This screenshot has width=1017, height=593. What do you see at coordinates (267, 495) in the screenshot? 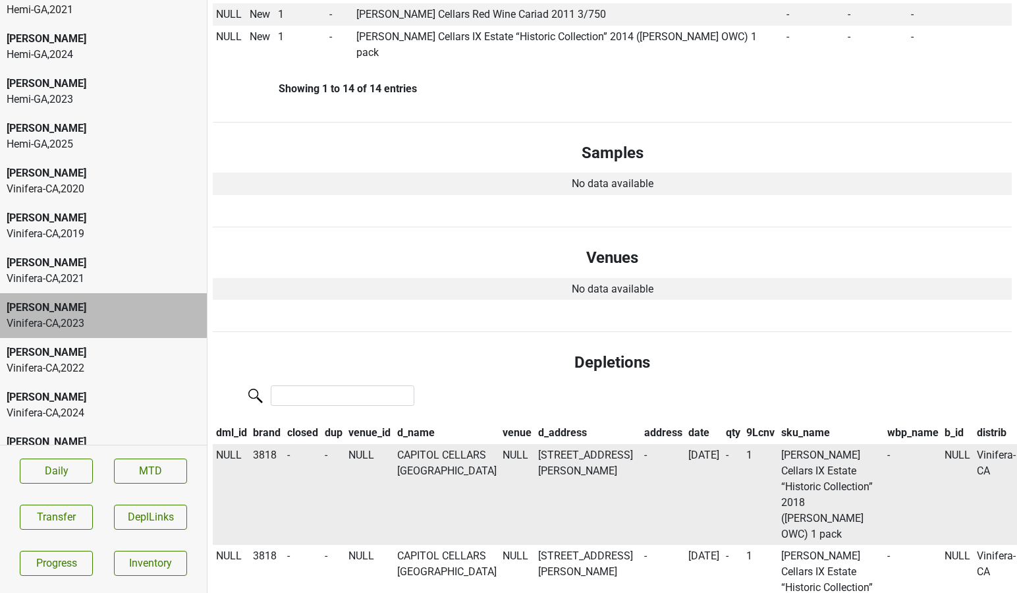
I see `td: 3818` at bounding box center [267, 495].